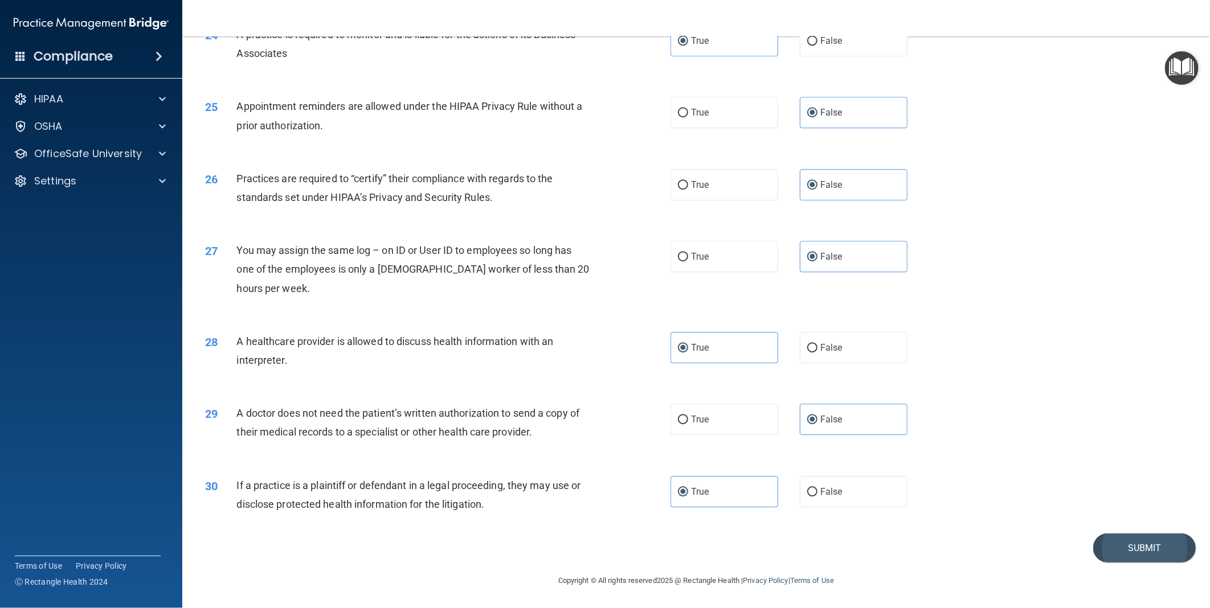 The image size is (1210, 608). I want to click on span: Practices are required to “certify” their compliance with regards to the standards set under HIPA..., so click(395, 188).